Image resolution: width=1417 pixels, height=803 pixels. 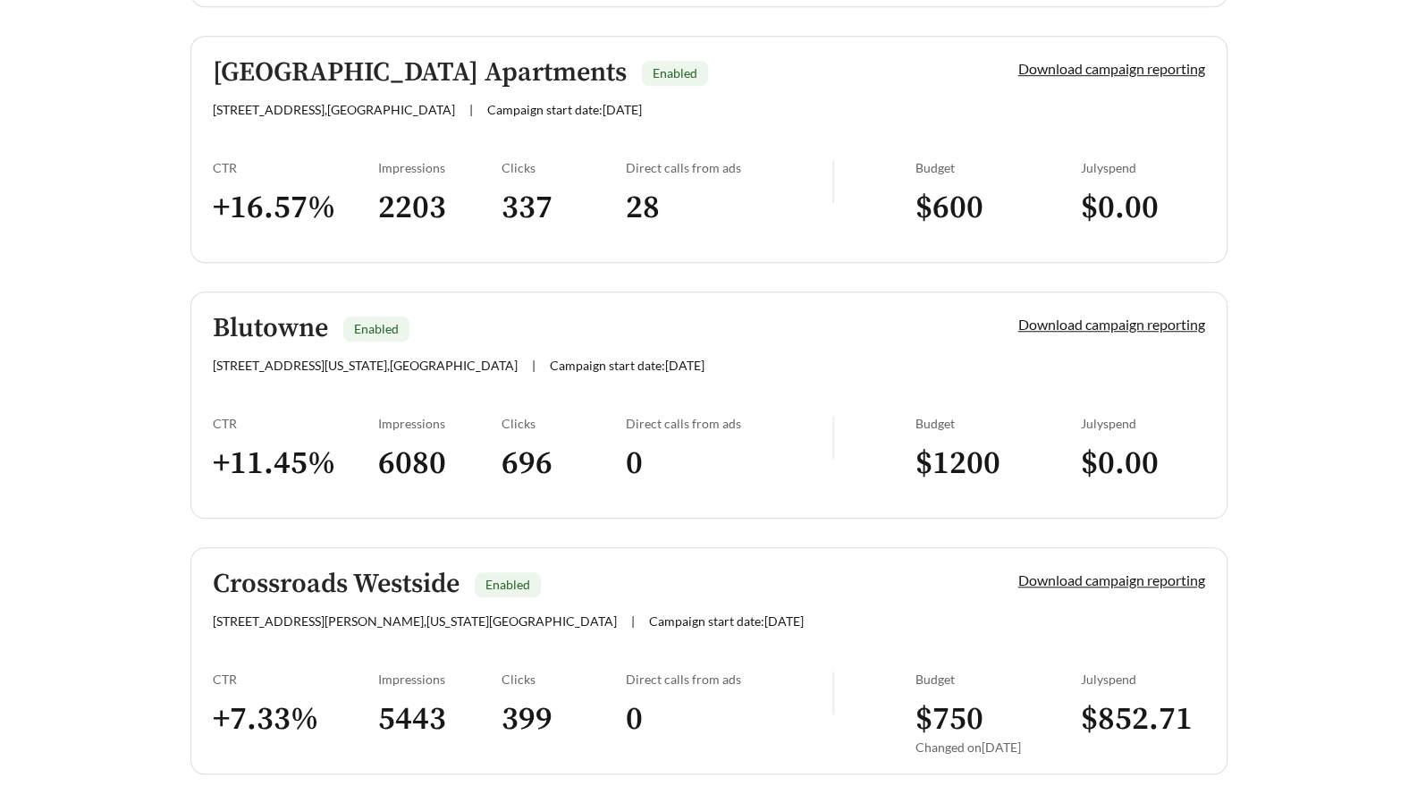 What do you see at coordinates (728, 207) in the screenshot?
I see `h3: 28` at bounding box center [728, 207].